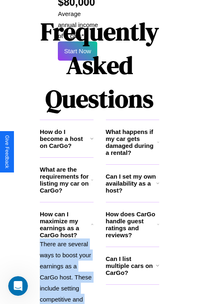  Describe the element at coordinates (99, 65) in the screenshot. I see `h1: Frequently Asked Questions` at that location.